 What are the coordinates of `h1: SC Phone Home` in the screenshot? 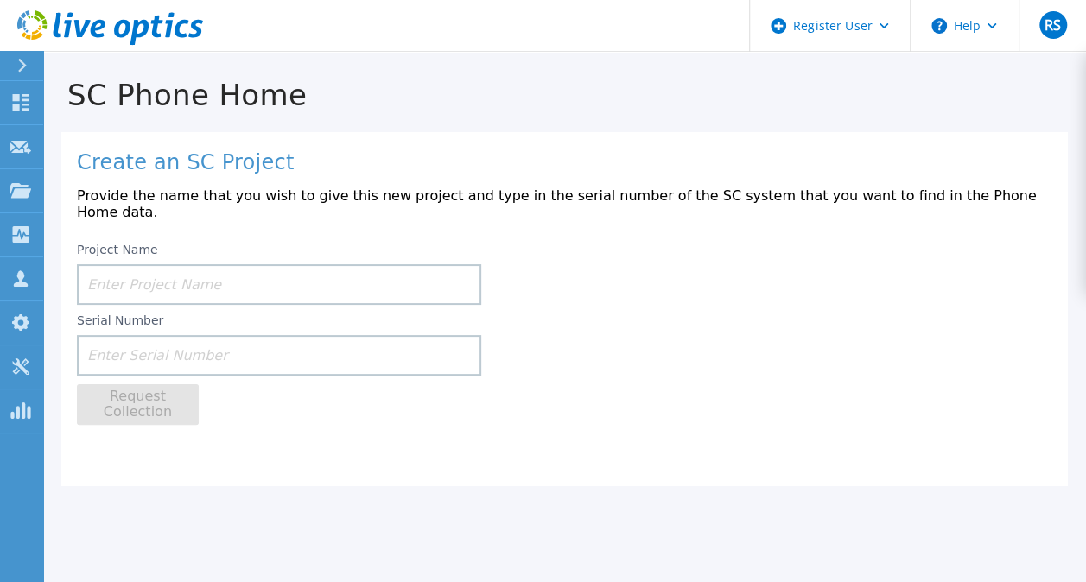 It's located at (564, 95).